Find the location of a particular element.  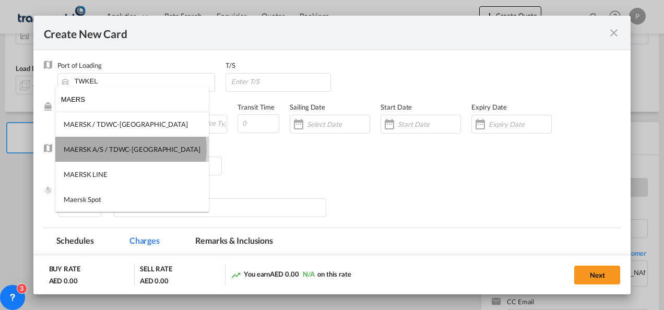

md-option: MAERSK LINE is located at coordinates (132, 174).